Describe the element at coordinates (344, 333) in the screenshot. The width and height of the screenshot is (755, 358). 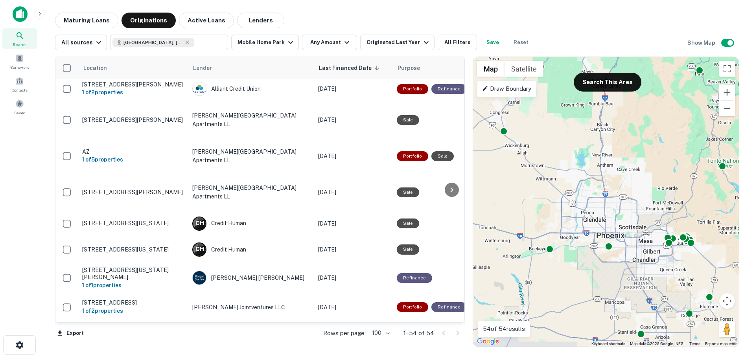
I see `p: Rows per page:` at that location.